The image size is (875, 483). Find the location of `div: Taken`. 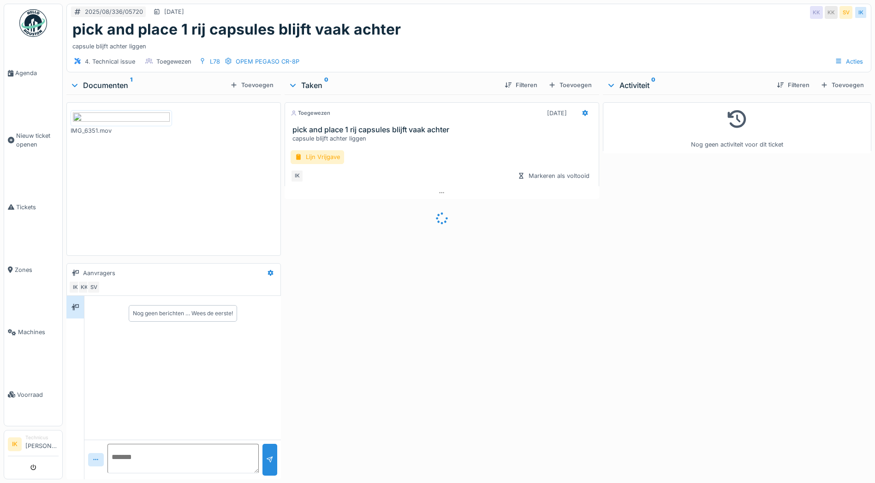

div: Taken is located at coordinates (393, 85).